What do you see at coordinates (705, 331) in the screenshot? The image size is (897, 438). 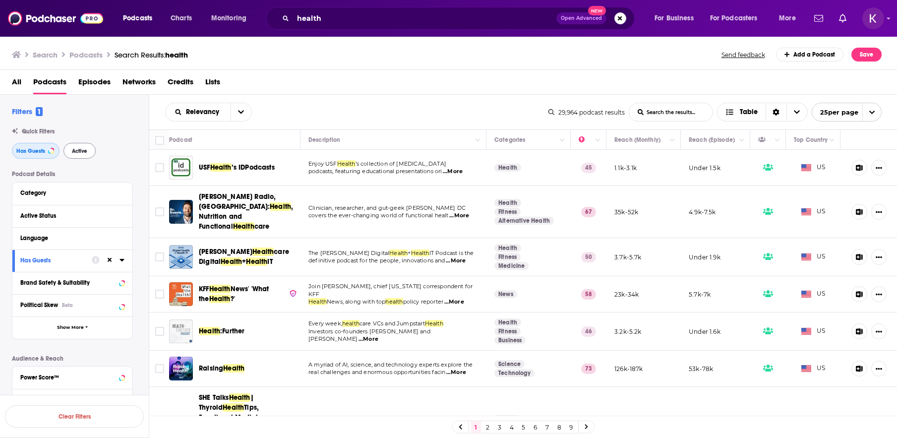 I see `p: Under 1.6k` at bounding box center [705, 331].